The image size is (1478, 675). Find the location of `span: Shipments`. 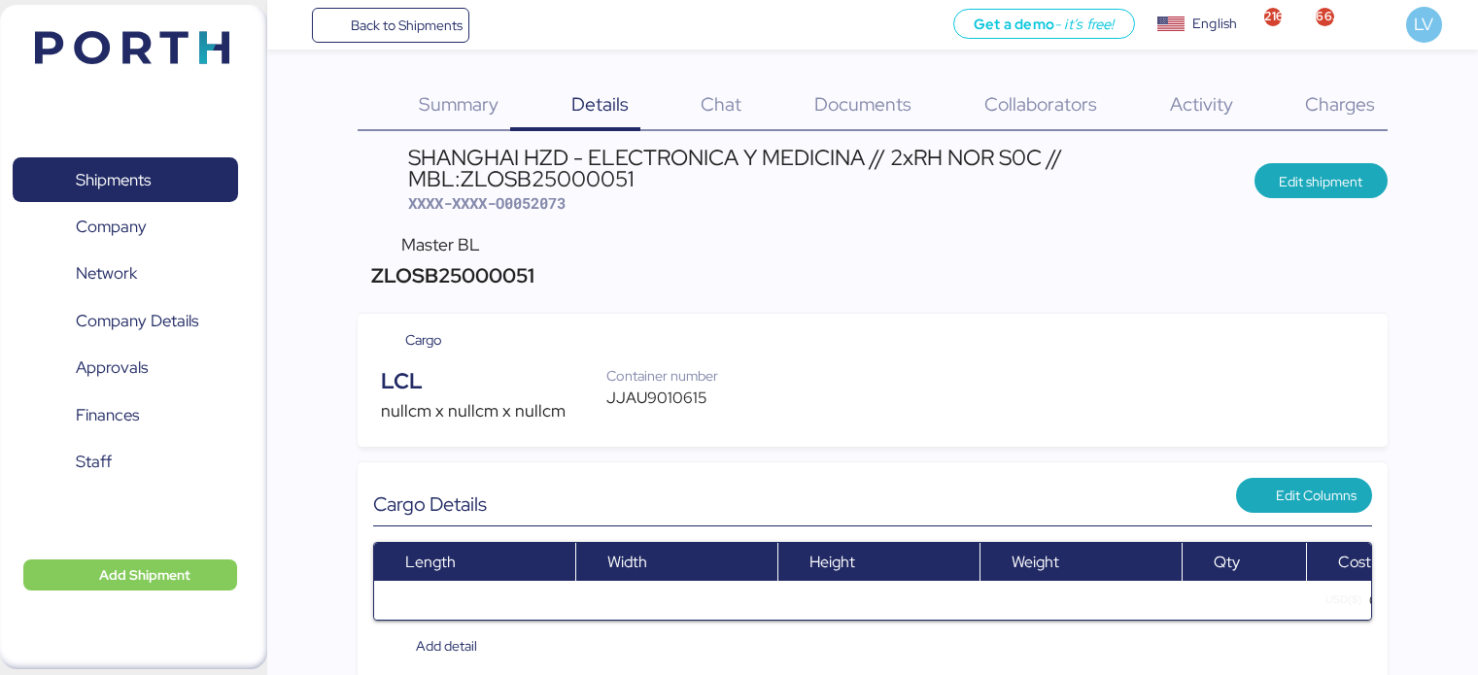

span: Shipments is located at coordinates (113, 180).